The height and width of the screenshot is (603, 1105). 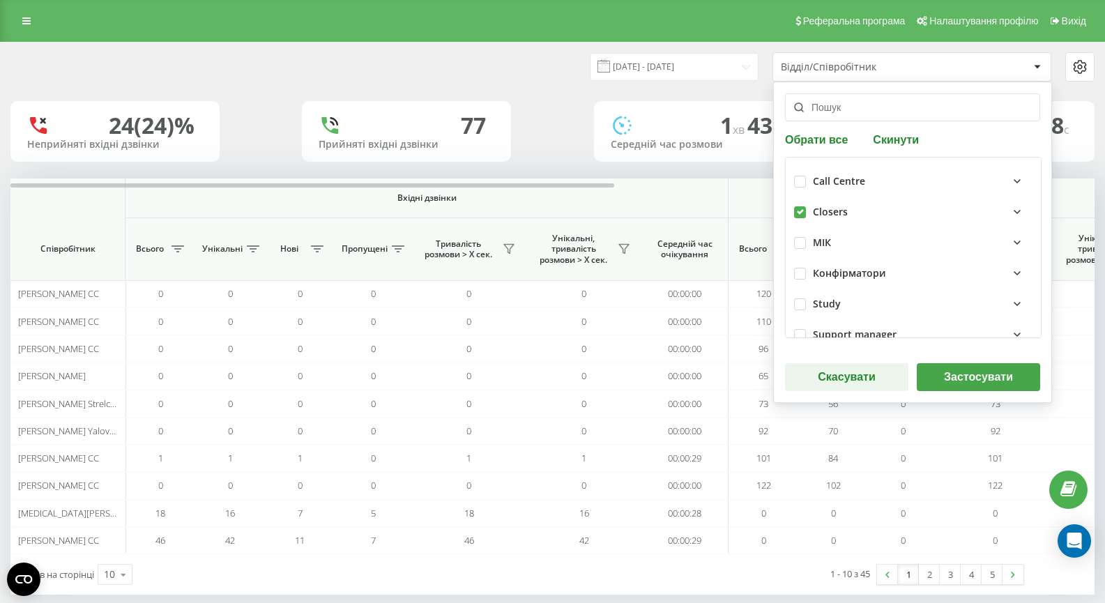 I want to click on span: 120, so click(x=764, y=294).